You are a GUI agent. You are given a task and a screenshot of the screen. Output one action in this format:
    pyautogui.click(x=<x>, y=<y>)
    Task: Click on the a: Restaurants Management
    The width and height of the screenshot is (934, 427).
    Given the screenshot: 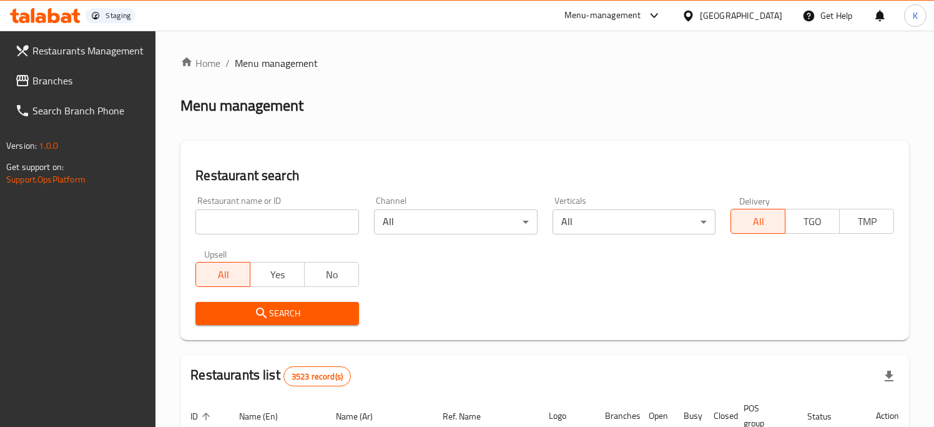 What is the action you would take?
    pyautogui.click(x=81, y=51)
    